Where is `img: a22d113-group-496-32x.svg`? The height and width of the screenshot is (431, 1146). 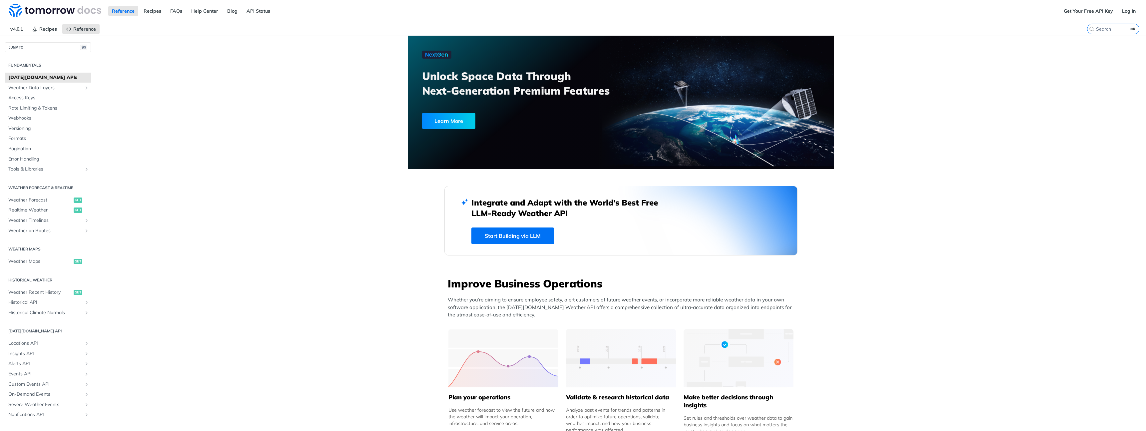
img: a22d113-group-496-32x.svg is located at coordinates (739, 358).